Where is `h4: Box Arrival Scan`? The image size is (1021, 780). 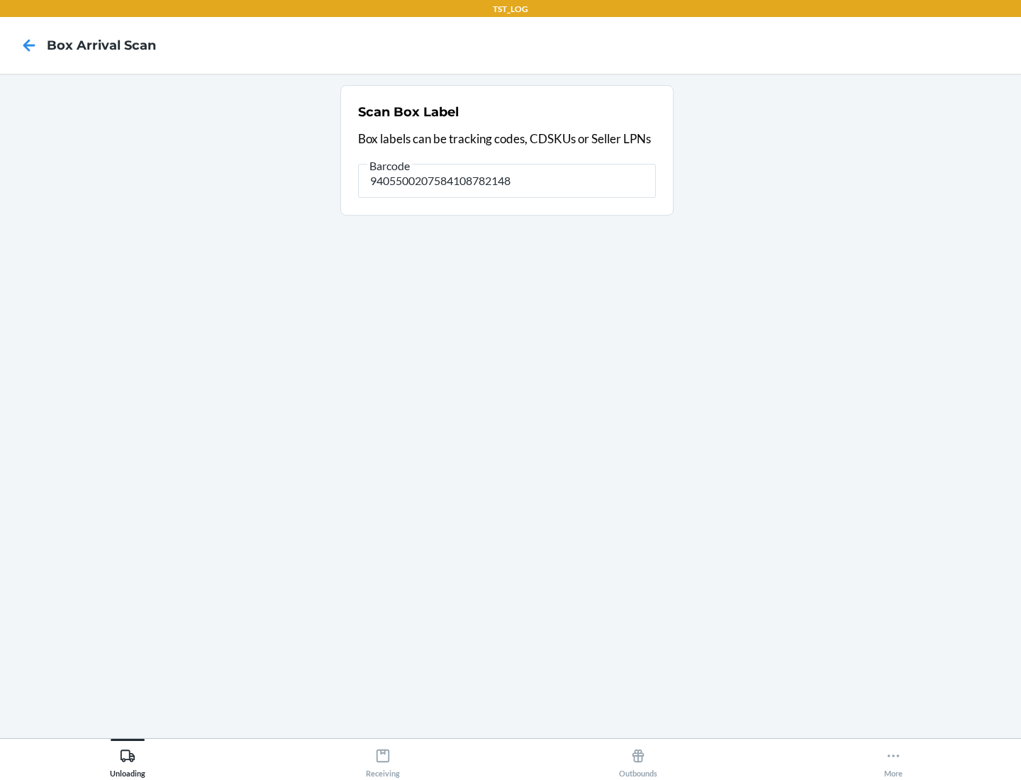 h4: Box Arrival Scan is located at coordinates (101, 45).